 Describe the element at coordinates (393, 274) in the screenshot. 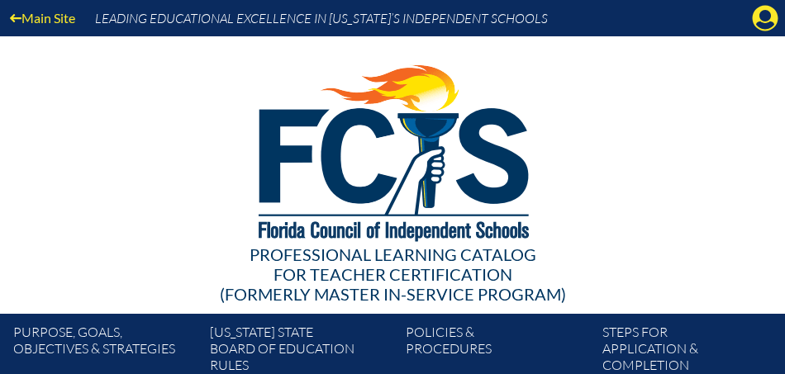

I see `div: Professional Learning Catalog (formerly Master In-service Program)` at that location.